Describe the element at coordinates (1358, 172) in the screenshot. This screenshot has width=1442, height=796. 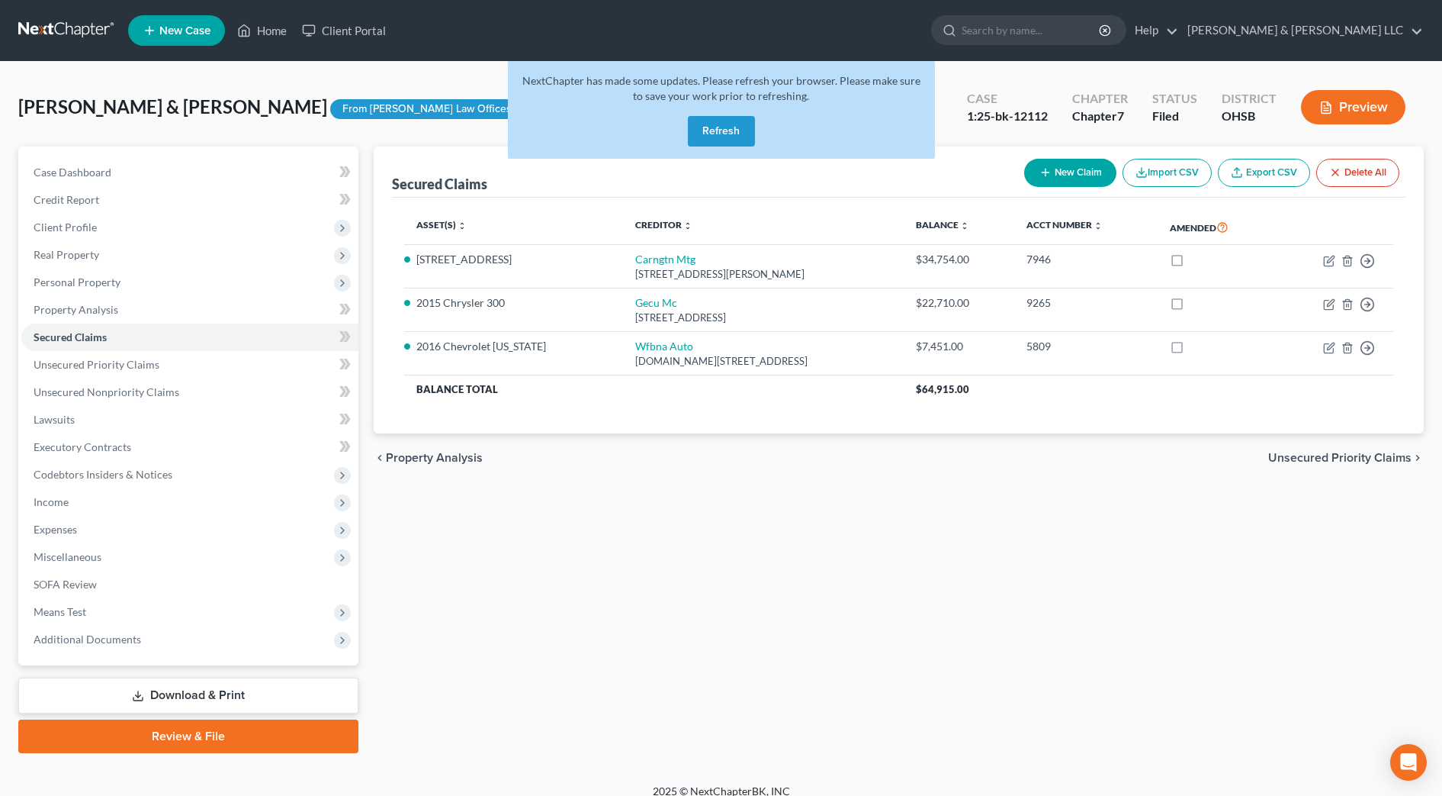
I see `button: Delete All` at that location.